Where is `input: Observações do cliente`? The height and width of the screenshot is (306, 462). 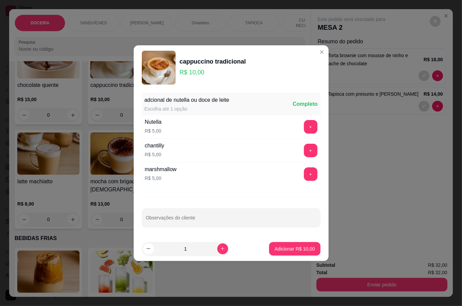 input: Observações do cliente is located at coordinates (231, 220).